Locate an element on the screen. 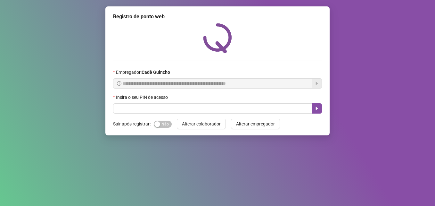 The image size is (435, 206). button: Alterar colaborador is located at coordinates (201, 124).